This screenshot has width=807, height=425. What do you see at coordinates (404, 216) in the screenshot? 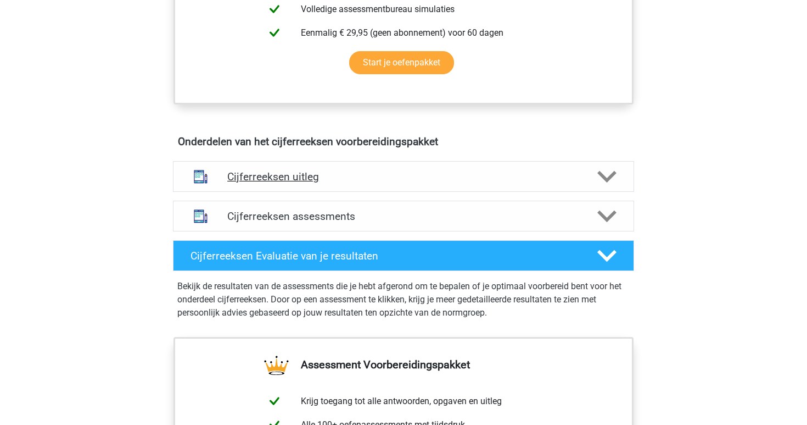
I see `h4: Cijferreeksen assessments` at bounding box center [404, 216].